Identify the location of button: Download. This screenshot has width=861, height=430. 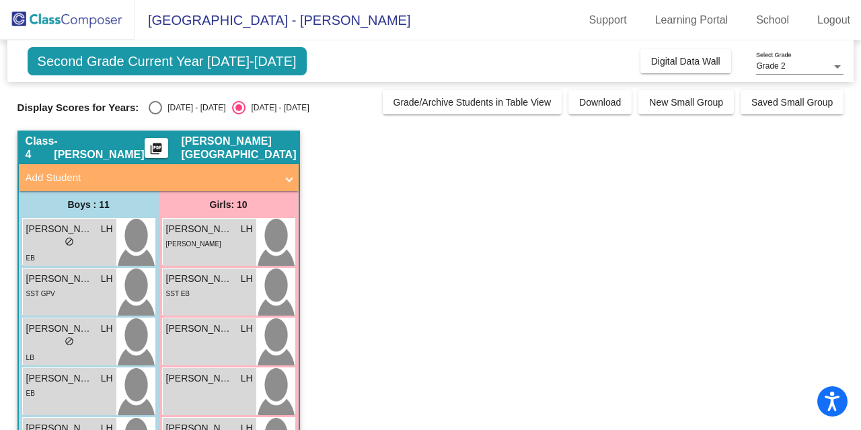
(600, 102).